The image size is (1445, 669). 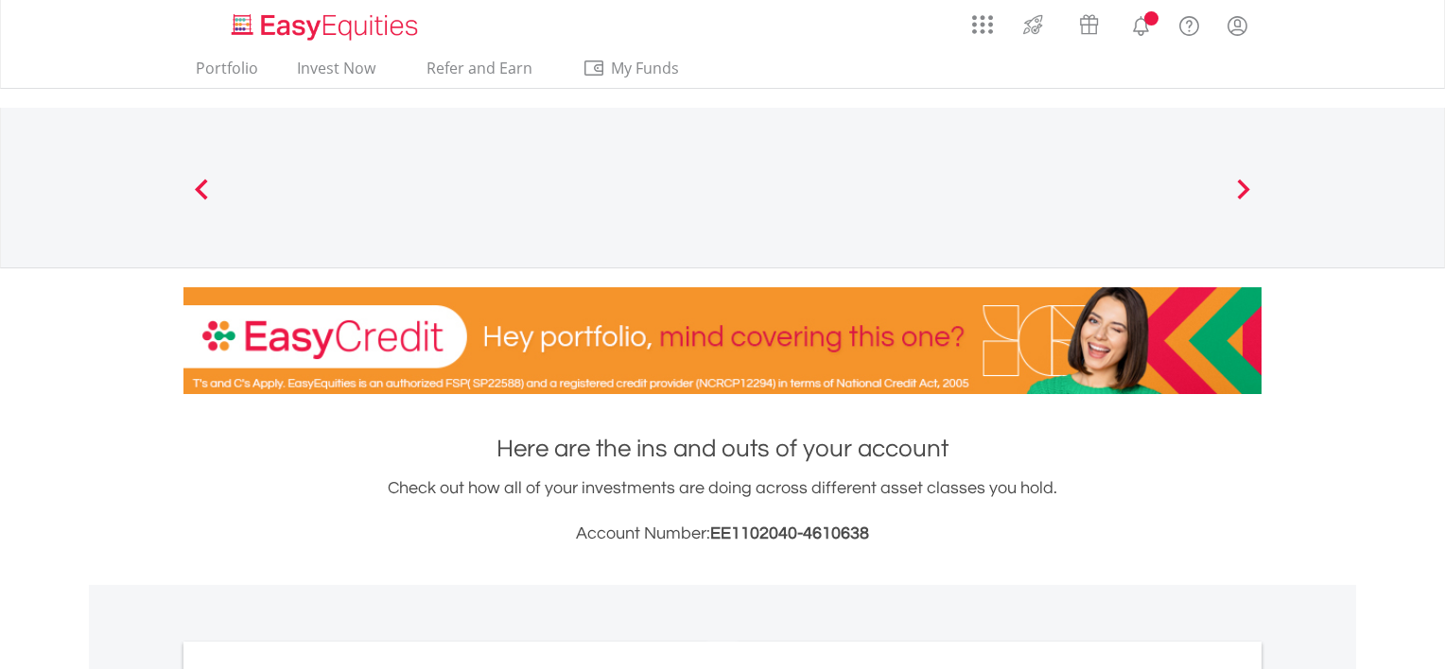 What do you see at coordinates (1140, 24) in the screenshot?
I see `a: Notifications` at bounding box center [1140, 24].